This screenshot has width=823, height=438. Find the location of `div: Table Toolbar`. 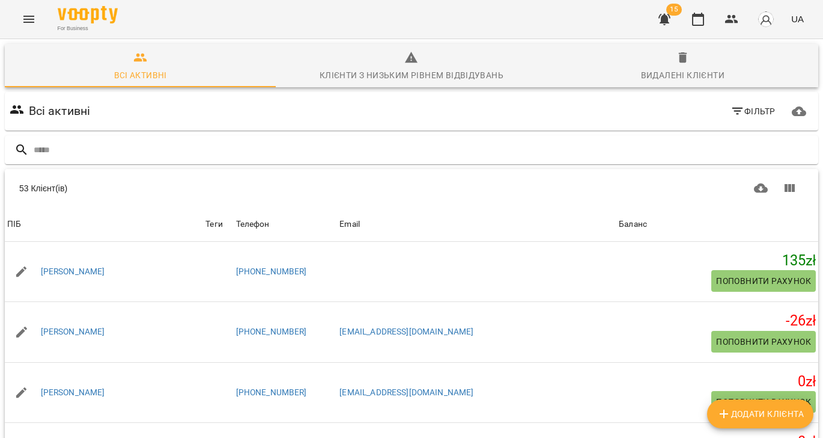

div: Table Toolbar is located at coordinates (412, 188).